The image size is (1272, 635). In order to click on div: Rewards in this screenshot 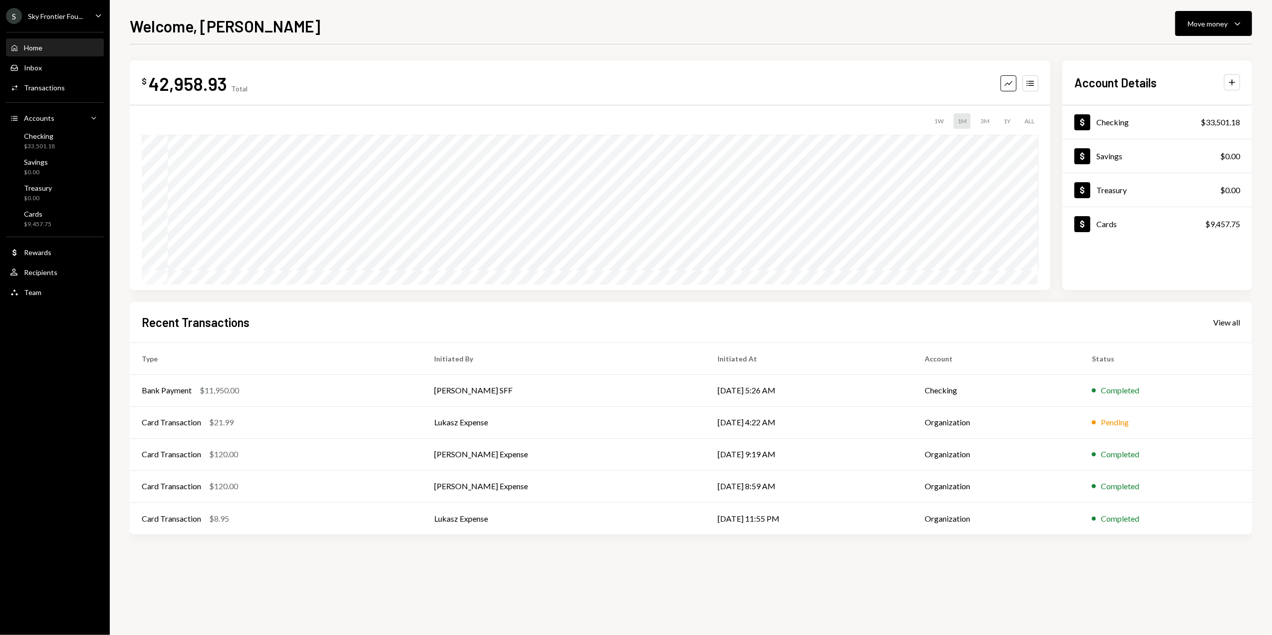, I will do `click(37, 252)`.